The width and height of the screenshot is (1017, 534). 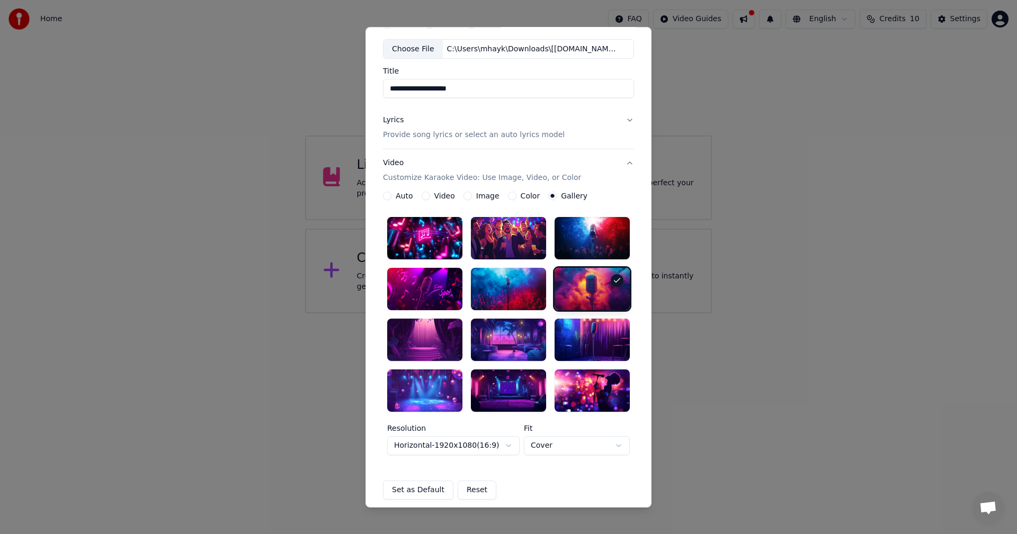 What do you see at coordinates (482, 178) in the screenshot?
I see `p: Customize Karaoke Video: Use Image, Video, or Color` at bounding box center [482, 178].